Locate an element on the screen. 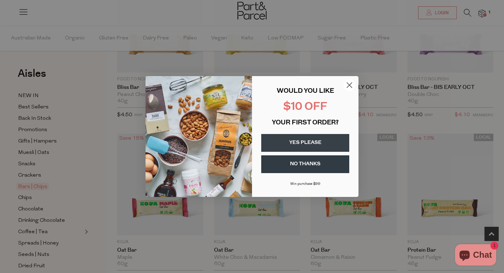 The width and height of the screenshot is (504, 273). span: $10 OFF is located at coordinates (305, 107).